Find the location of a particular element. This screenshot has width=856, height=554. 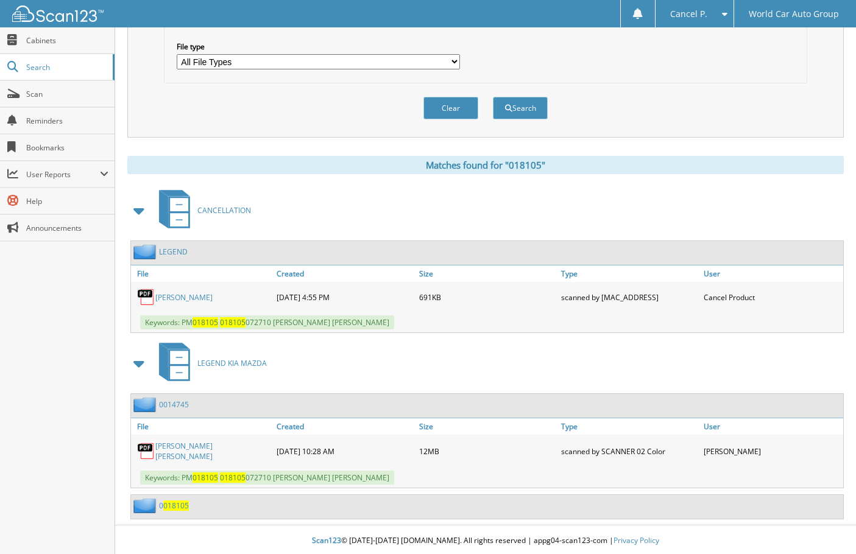

img: scan123-logo-white.svg is located at coordinates (58, 13).